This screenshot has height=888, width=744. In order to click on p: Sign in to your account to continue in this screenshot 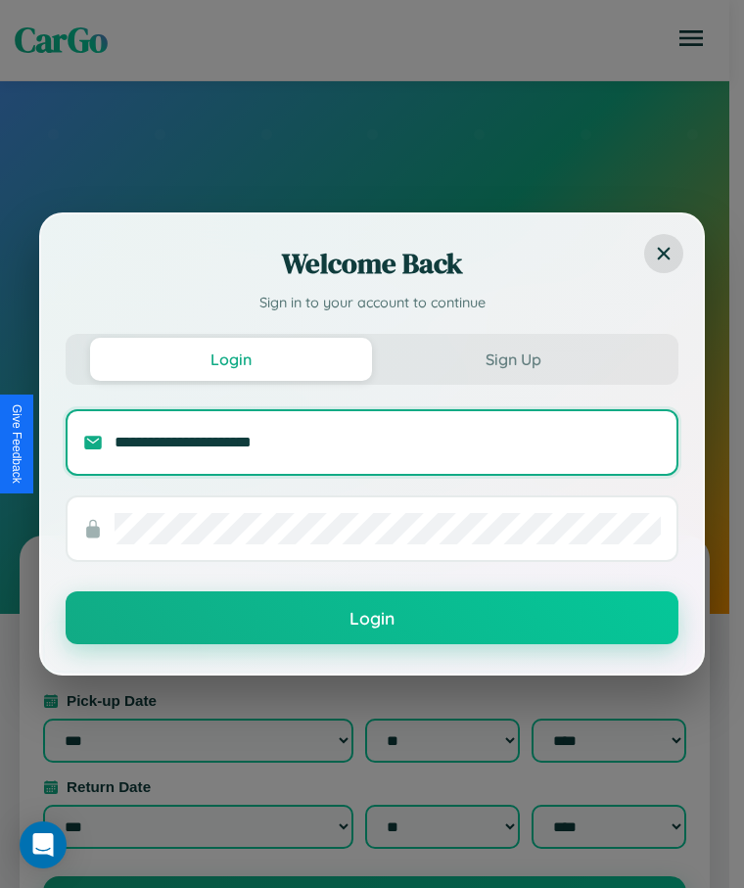, I will do `click(372, 303)`.